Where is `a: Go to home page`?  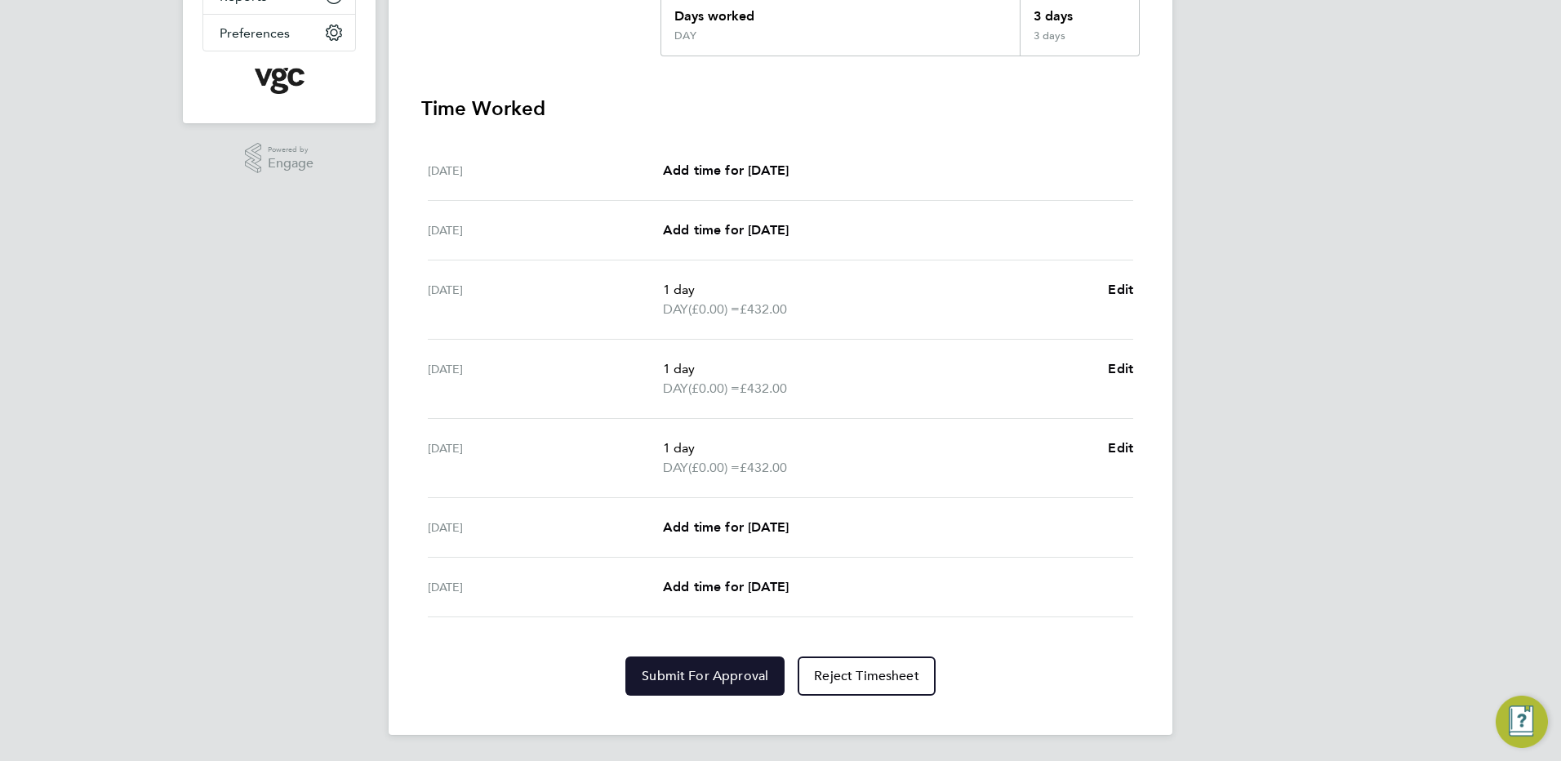 a: Go to home page is located at coordinates (279, 81).